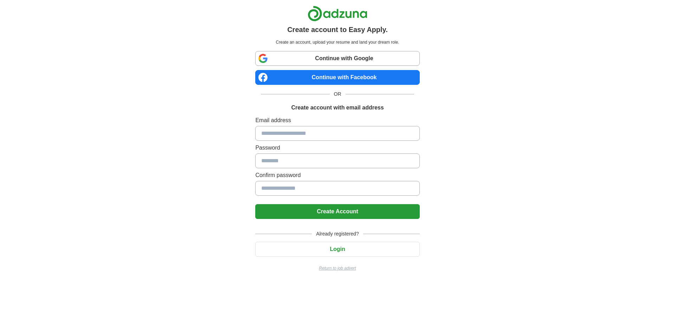  I want to click on label: Password, so click(337, 148).